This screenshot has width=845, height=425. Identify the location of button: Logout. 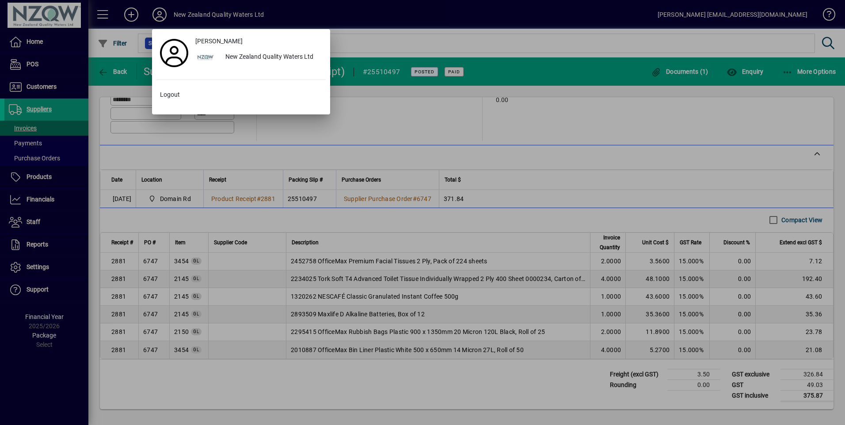
(241, 95).